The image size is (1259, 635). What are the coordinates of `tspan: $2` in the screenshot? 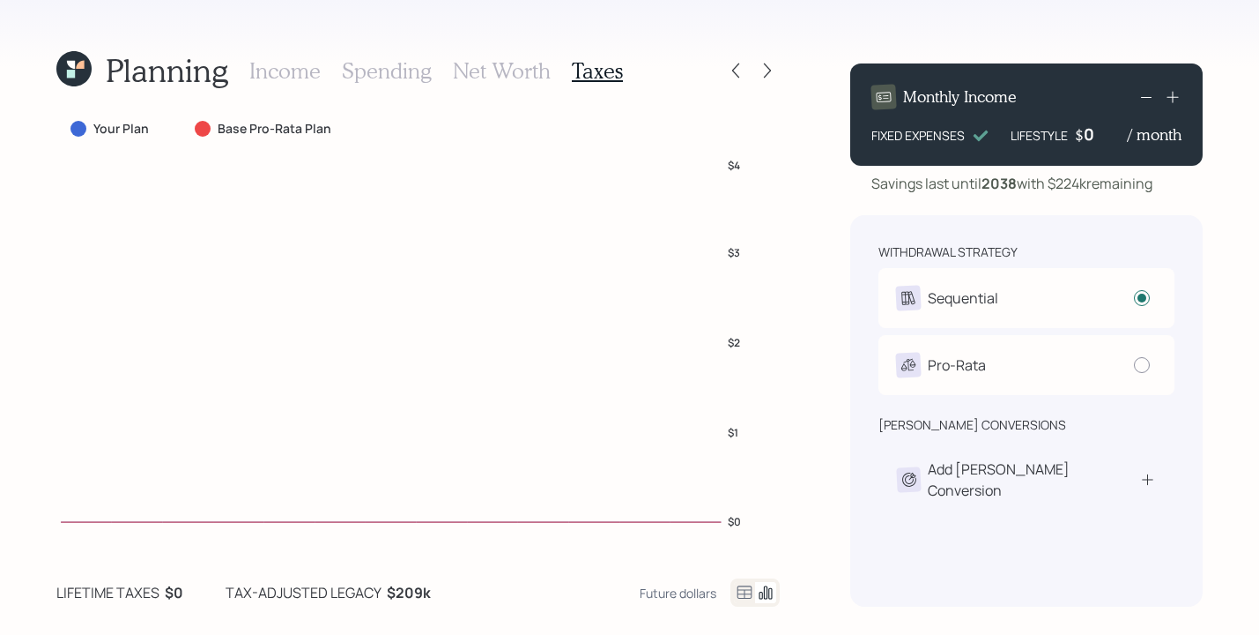 It's located at (736, 342).